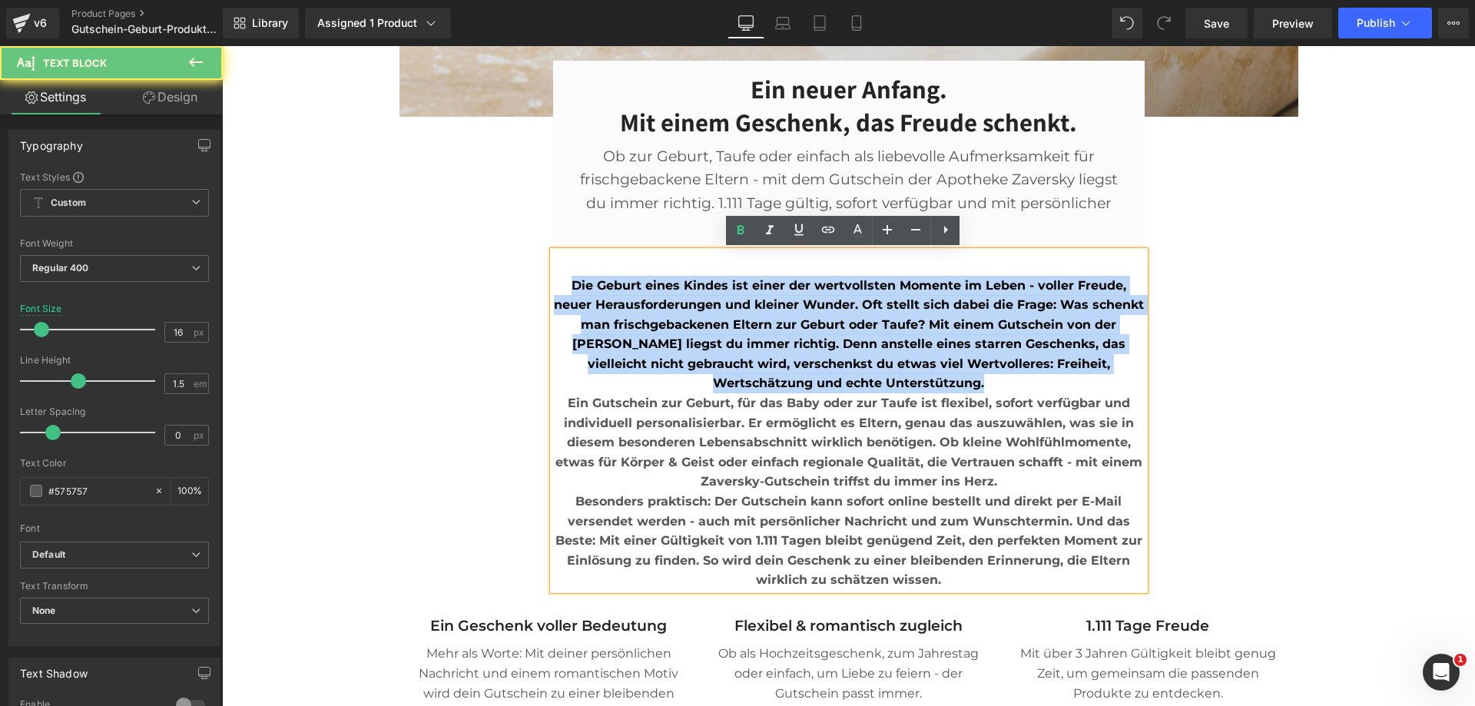 The height and width of the screenshot is (706, 1475). Describe the element at coordinates (51, 141) in the screenshot. I see `div: Typography` at that location.